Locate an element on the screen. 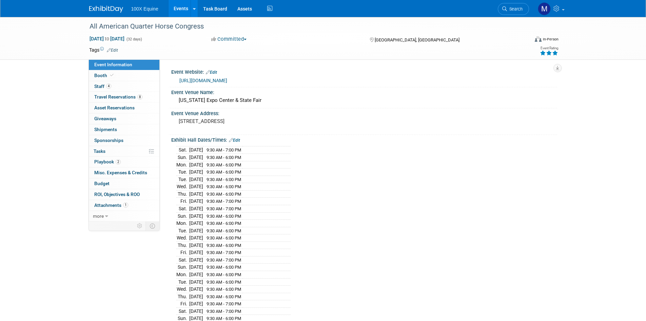  td: Toggle Event Tabs is located at coordinates (152, 226).